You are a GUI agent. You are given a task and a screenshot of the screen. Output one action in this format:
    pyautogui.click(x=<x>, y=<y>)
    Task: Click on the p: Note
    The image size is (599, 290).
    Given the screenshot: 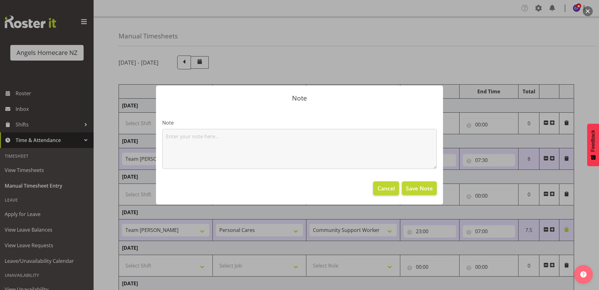 What is the action you would take?
    pyautogui.click(x=300, y=98)
    